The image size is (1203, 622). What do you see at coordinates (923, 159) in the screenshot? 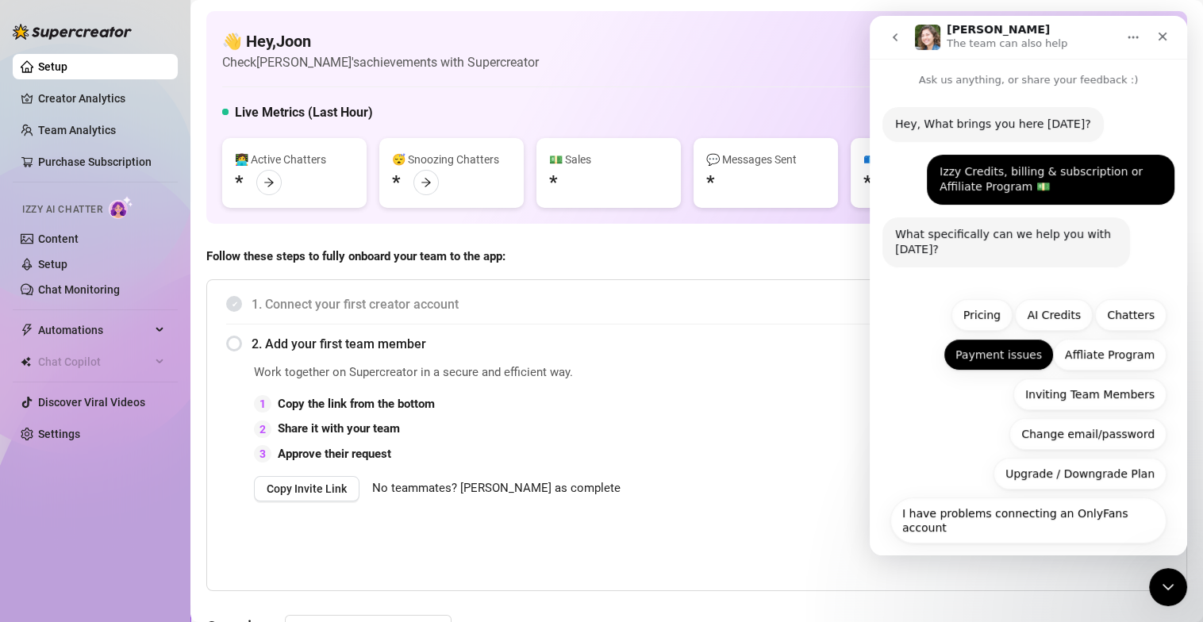
I see `div: 📪 Unread Messages` at bounding box center [923, 159].